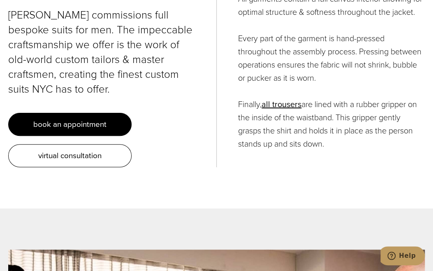  Describe the element at coordinates (332, 58) in the screenshot. I see `p: Every part of the garment is hand-pressed throughout the assembly process. Pressing between opera...` at that location.